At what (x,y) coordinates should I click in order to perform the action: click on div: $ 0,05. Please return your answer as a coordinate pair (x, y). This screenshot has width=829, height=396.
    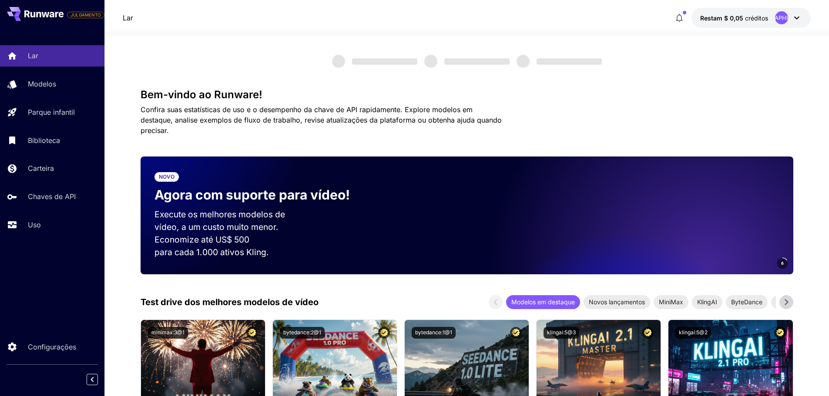
    Looking at the image, I should click on (734, 18).